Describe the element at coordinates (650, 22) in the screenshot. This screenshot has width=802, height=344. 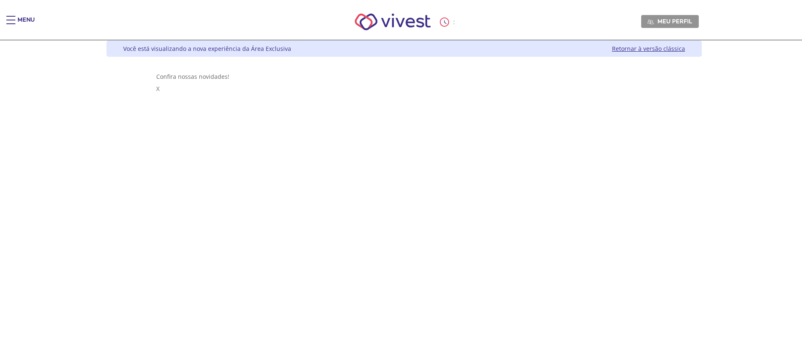
I see `img: Meu perfil` at that location.